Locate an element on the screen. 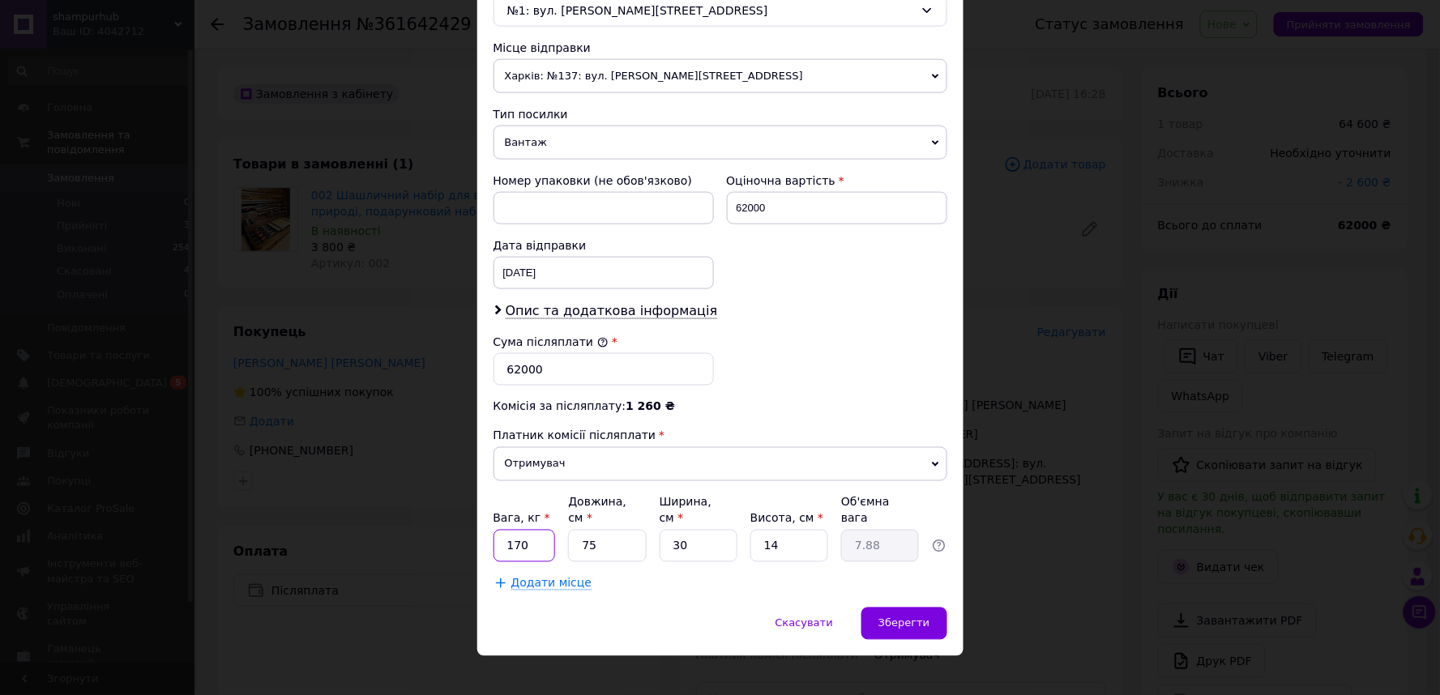  div: Комісія за післяплату: is located at coordinates (720, 407).